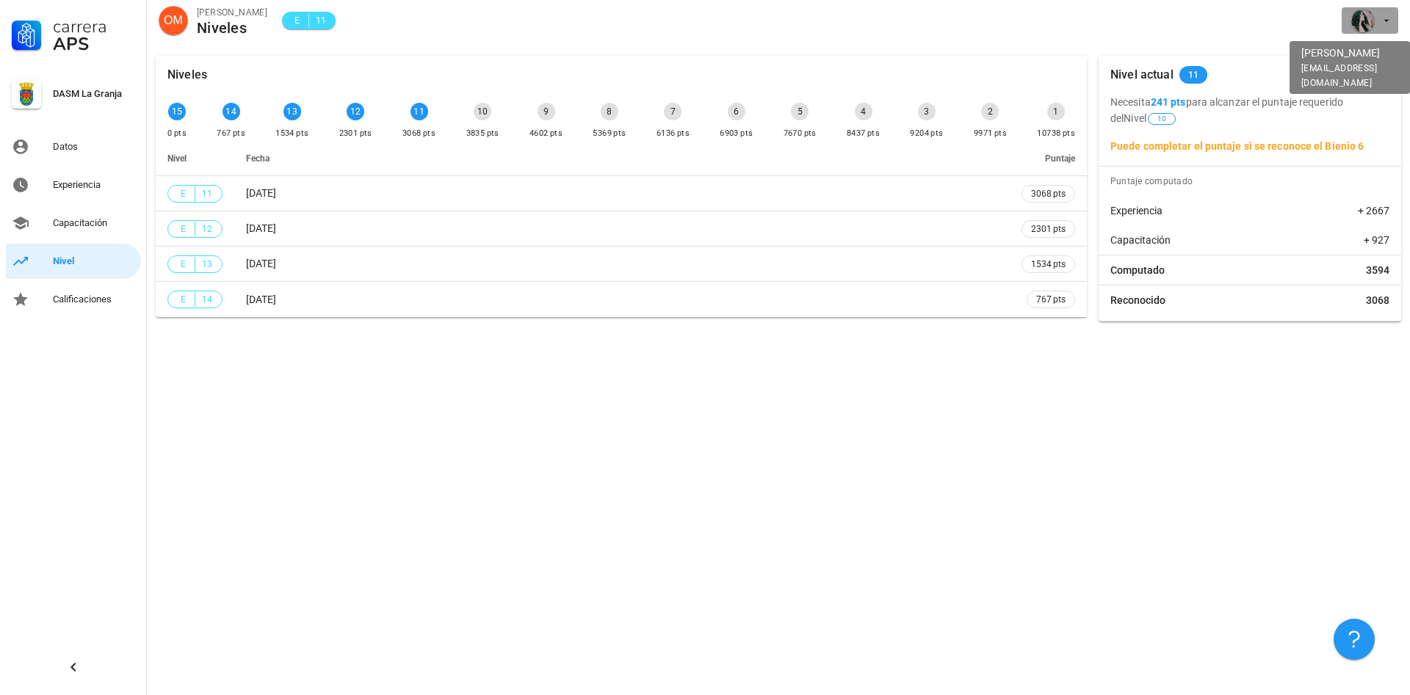 Image resolution: width=1410 pixels, height=695 pixels. What do you see at coordinates (1137, 270) in the screenshot?
I see `span: Computado` at bounding box center [1137, 270].